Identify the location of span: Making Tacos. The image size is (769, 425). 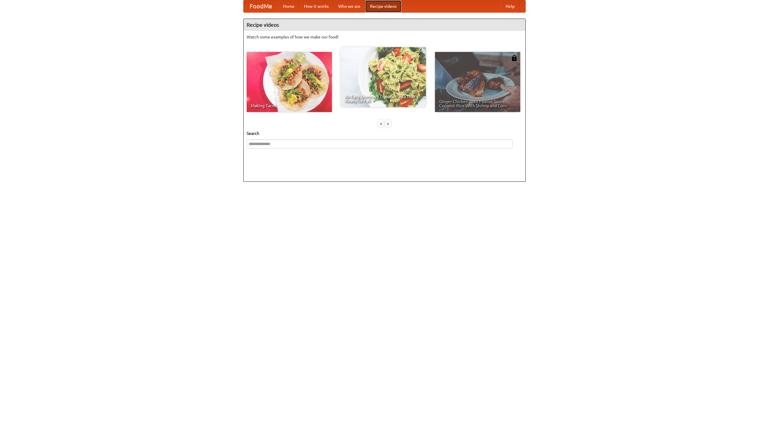
(289, 106).